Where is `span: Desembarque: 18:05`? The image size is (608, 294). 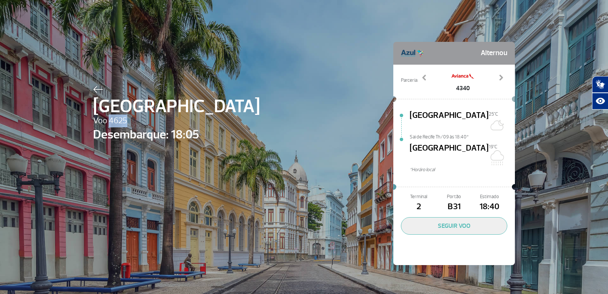 span: Desembarque: 18:05 is located at coordinates (176, 135).